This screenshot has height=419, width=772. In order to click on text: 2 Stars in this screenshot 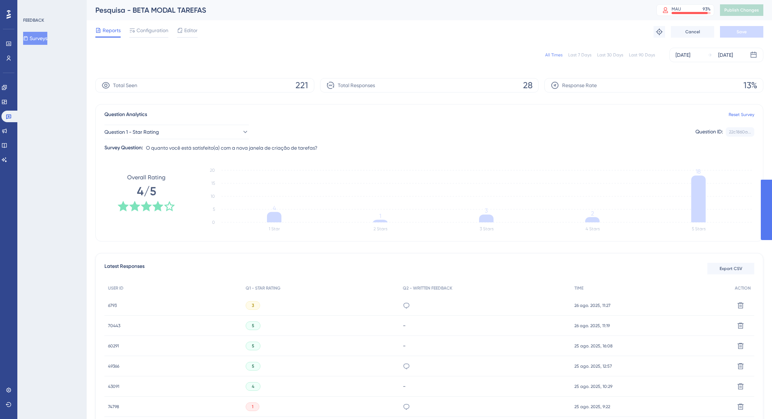, I will do `click(380, 229)`.